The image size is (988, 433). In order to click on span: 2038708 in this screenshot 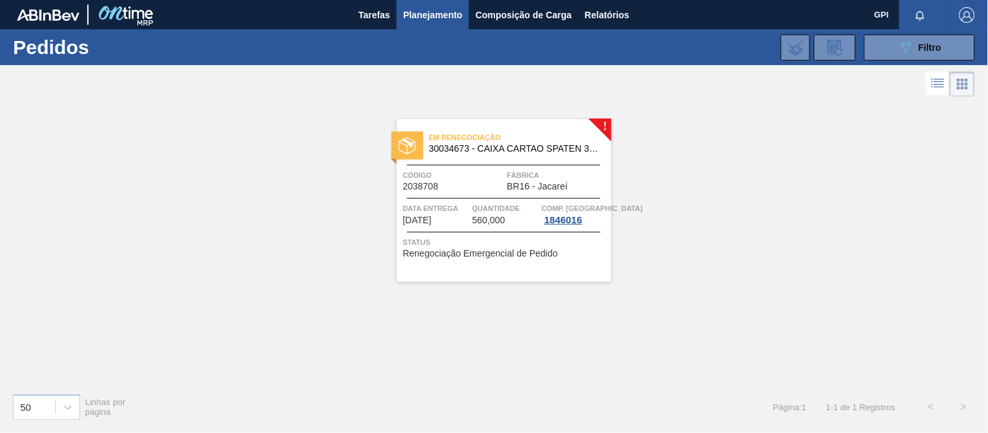, I will do `click(421, 186)`.